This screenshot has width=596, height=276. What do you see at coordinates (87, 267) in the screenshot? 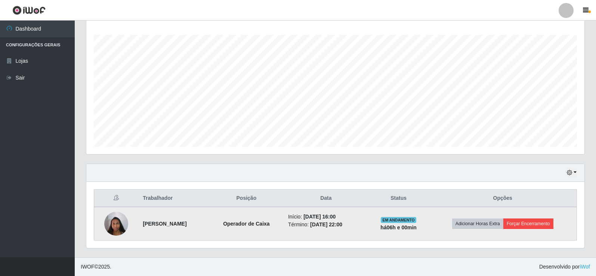
I see `span: IWOF` at bounding box center [87, 267].